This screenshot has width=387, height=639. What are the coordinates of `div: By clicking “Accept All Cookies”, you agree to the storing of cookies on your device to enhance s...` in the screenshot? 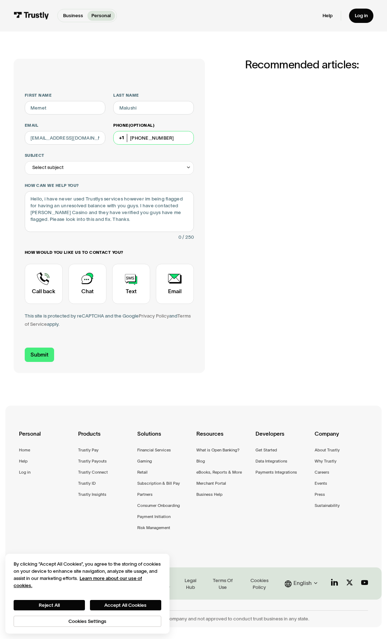 It's located at (87, 575).